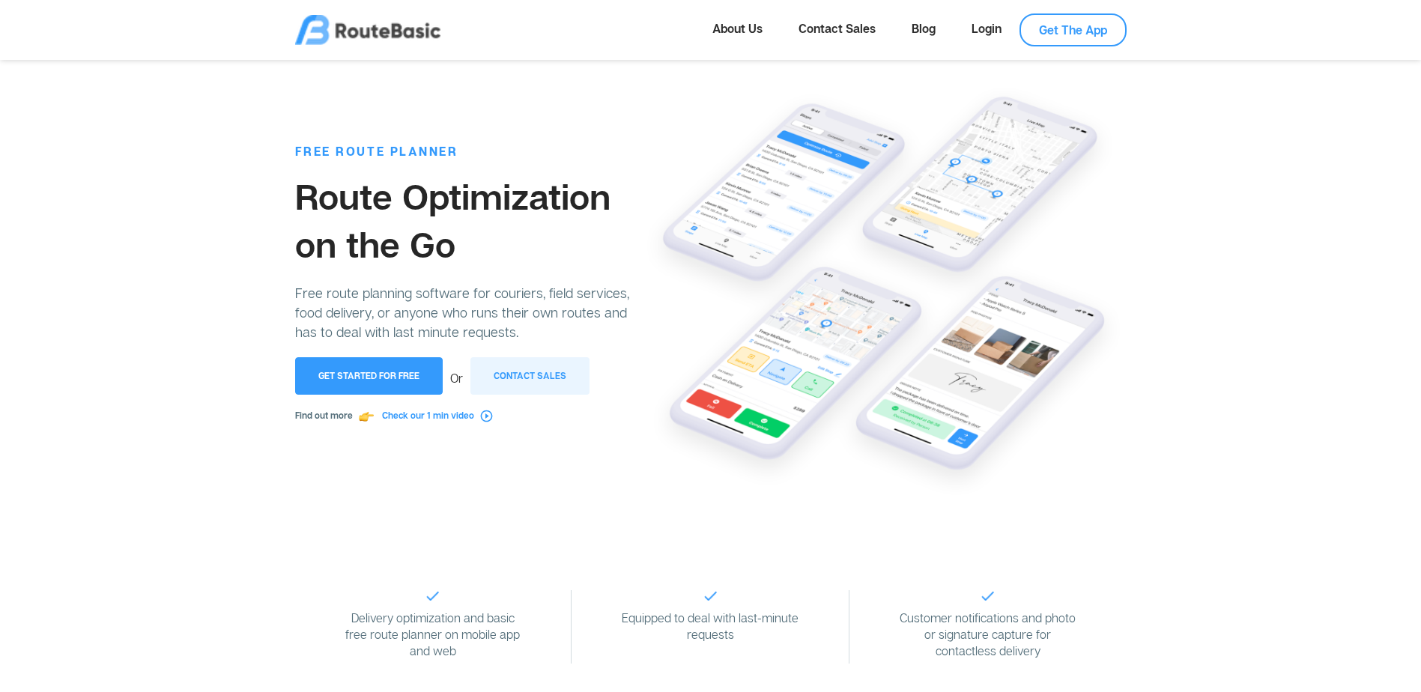 The width and height of the screenshot is (1421, 692). Describe the element at coordinates (366, 416) in the screenshot. I see `img: pointTo.svg` at that location.